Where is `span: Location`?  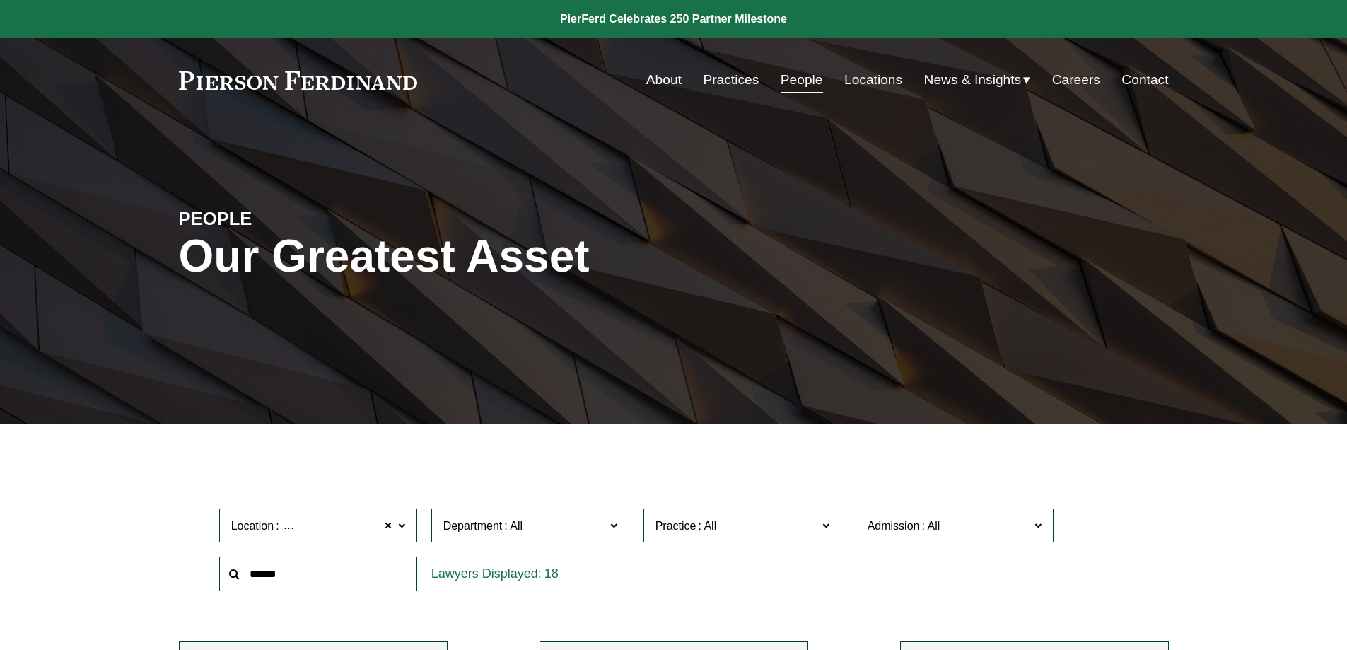 span: Location is located at coordinates (252, 525).